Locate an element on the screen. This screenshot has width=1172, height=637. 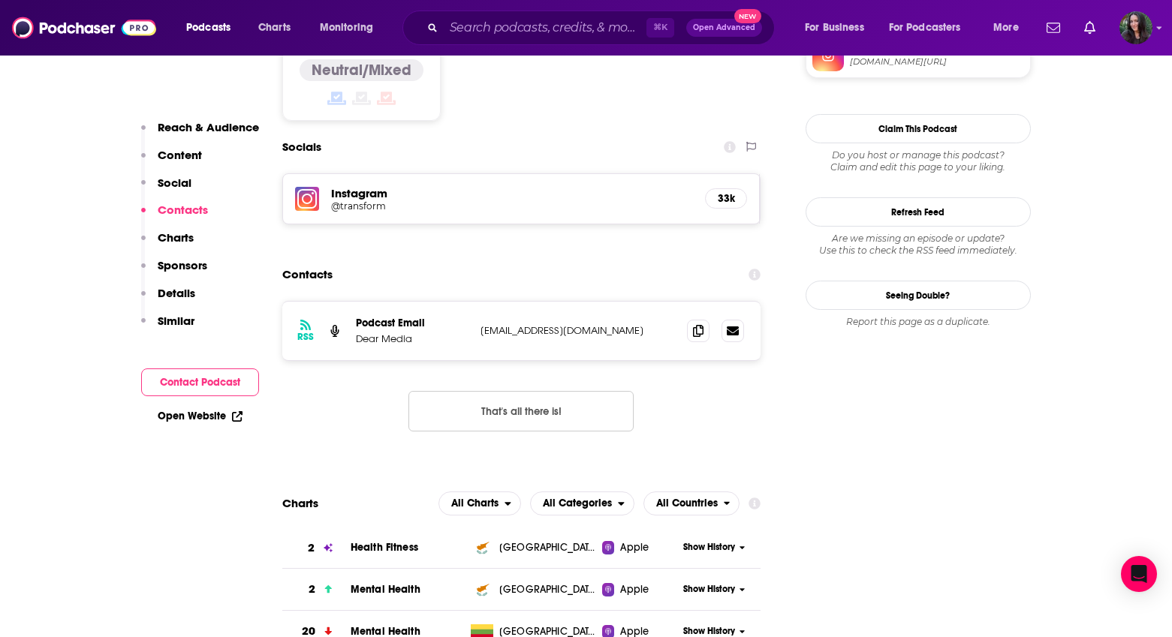
h2: Categories is located at coordinates (582, 504).